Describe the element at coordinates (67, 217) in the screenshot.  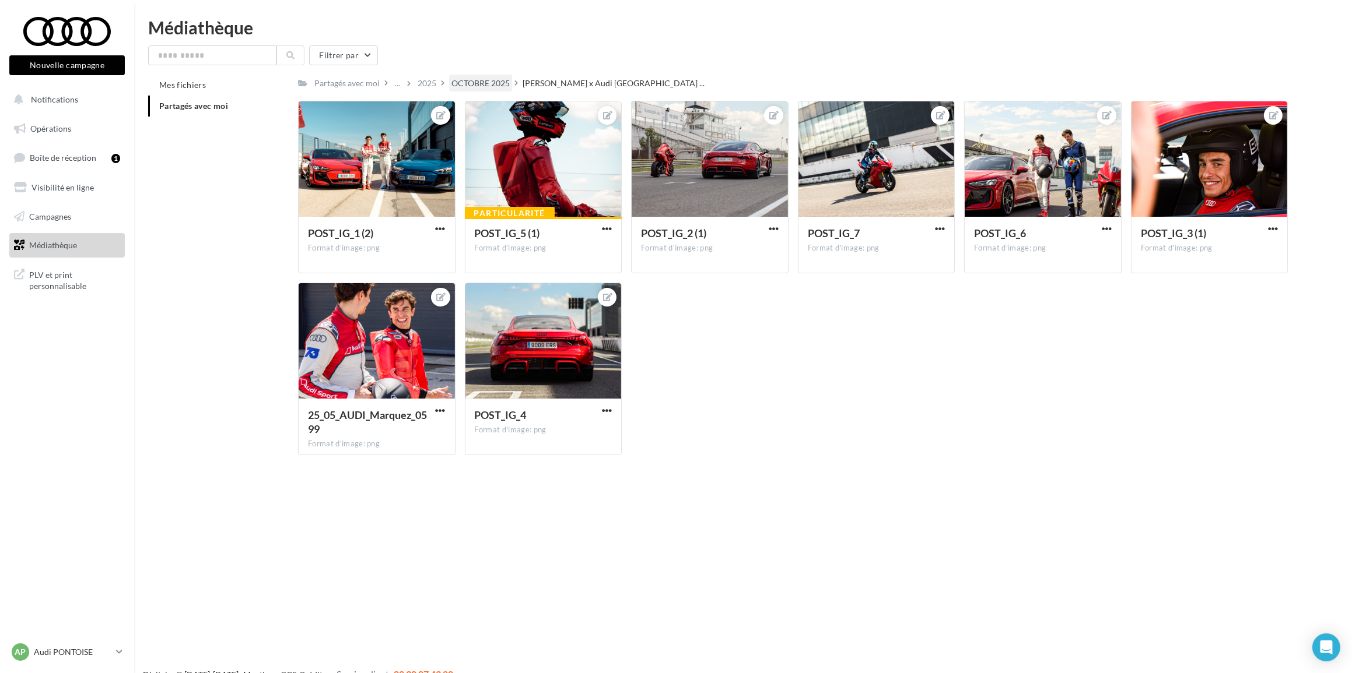
I see `a: Campagnes` at that location.